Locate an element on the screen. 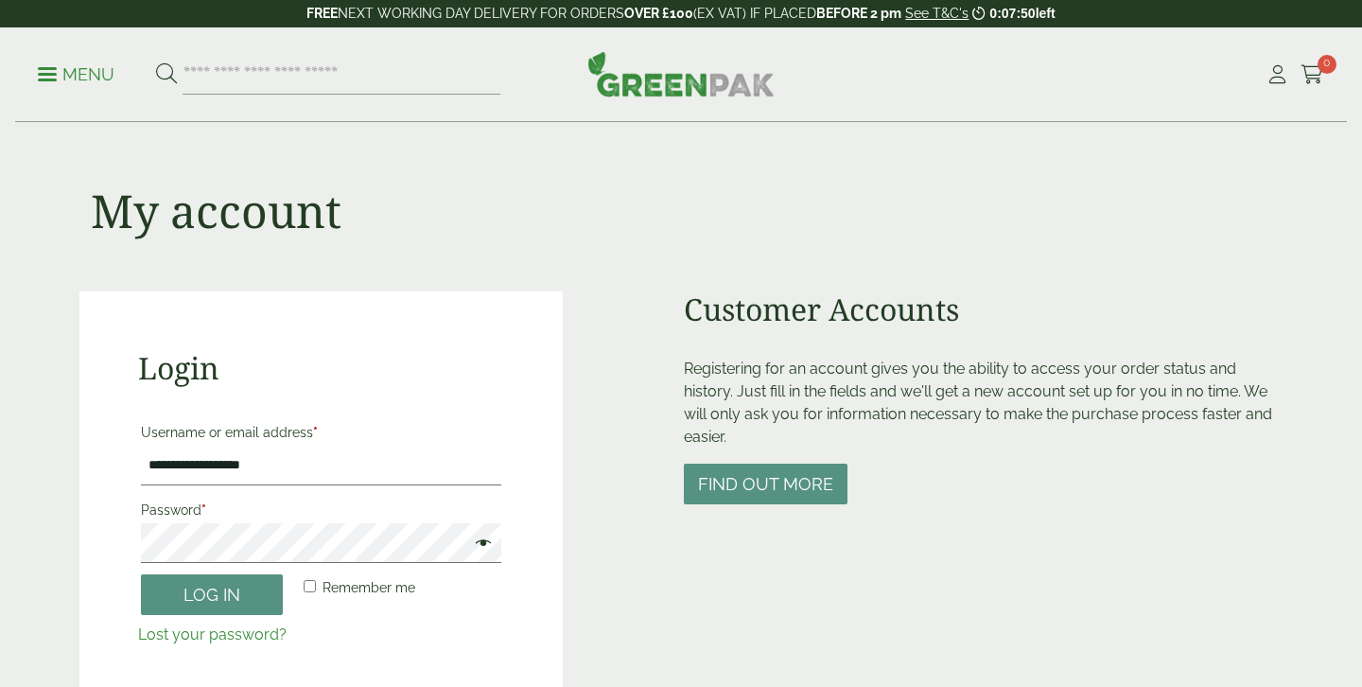  img: GreenPak Supplies is located at coordinates (681, 74).